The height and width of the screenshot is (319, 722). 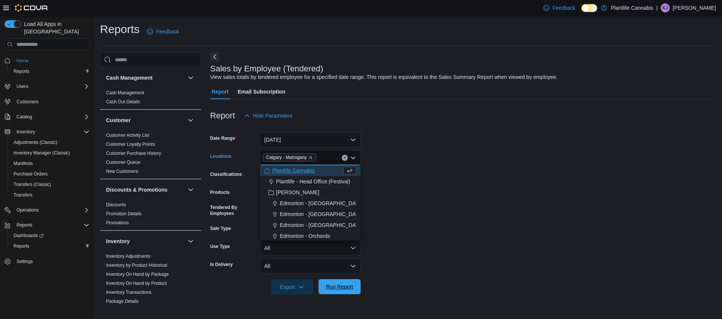 I want to click on span: Promotions, so click(x=117, y=223).